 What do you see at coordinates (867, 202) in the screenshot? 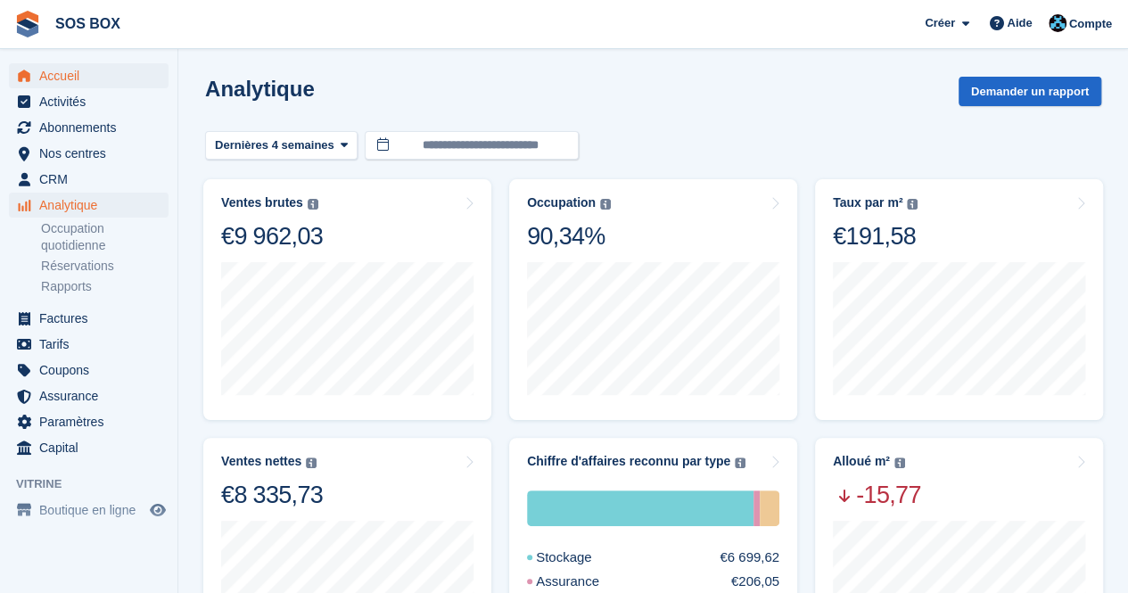
I see `div: Taux par m²` at bounding box center [867, 202].